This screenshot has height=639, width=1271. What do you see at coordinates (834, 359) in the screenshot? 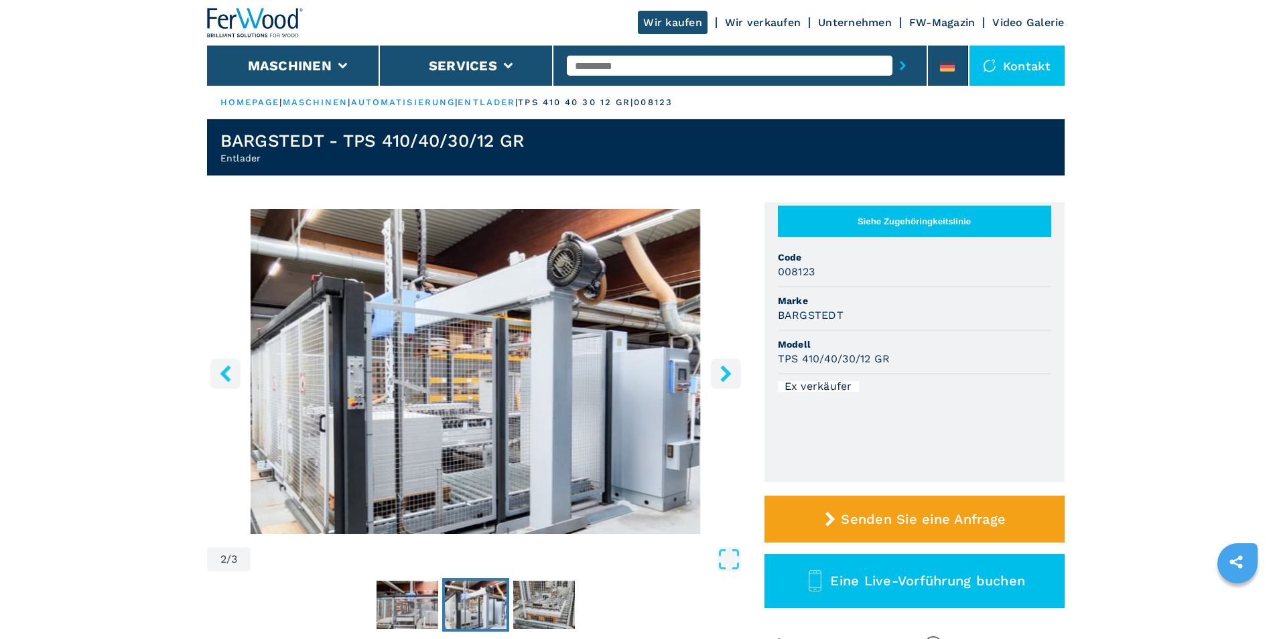
I see `h3: TPS 410/40/30/12 GR` at bounding box center [834, 359].